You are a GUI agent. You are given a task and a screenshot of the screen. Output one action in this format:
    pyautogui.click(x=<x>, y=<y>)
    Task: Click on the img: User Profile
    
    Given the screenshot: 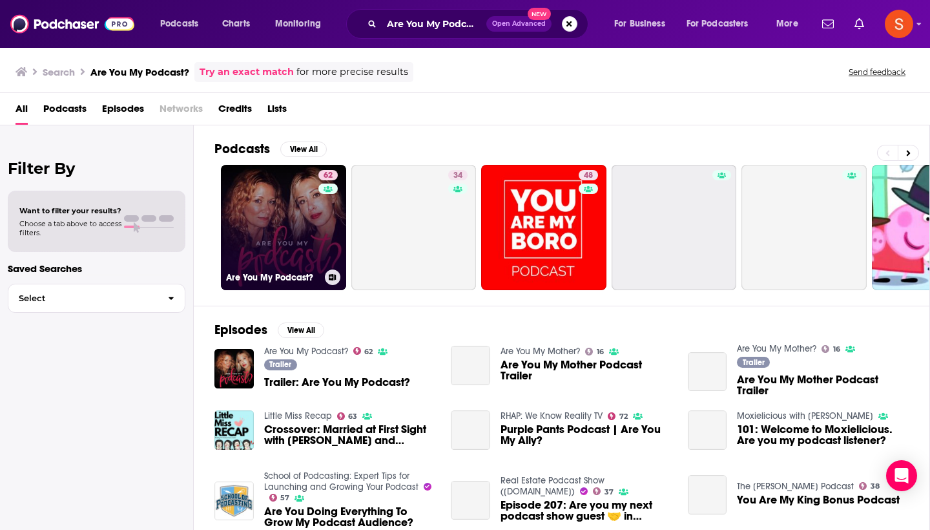 What is the action you would take?
    pyautogui.click(x=899, y=24)
    